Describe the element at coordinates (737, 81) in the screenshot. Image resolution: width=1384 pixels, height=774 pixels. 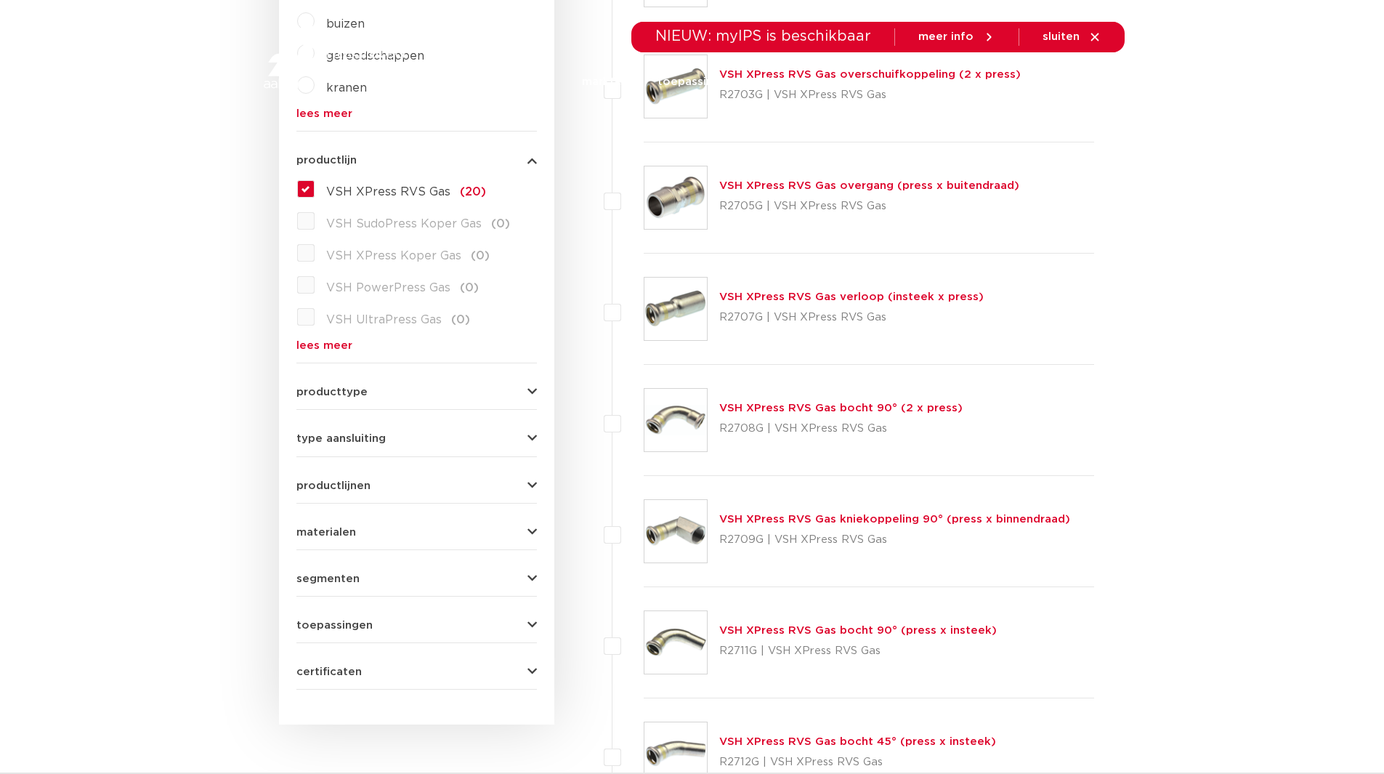
I see `nav: Menu` at that location.